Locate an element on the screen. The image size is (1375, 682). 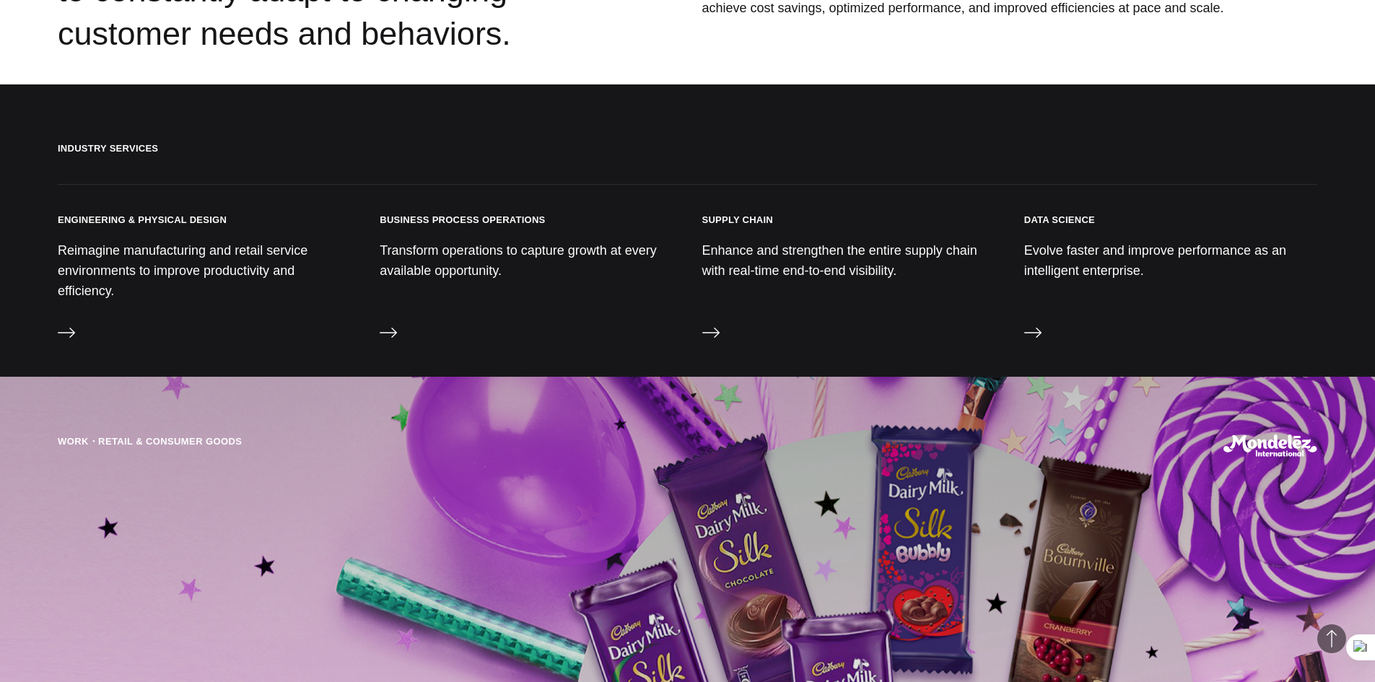
button: Back to Top is located at coordinates (1332, 639).